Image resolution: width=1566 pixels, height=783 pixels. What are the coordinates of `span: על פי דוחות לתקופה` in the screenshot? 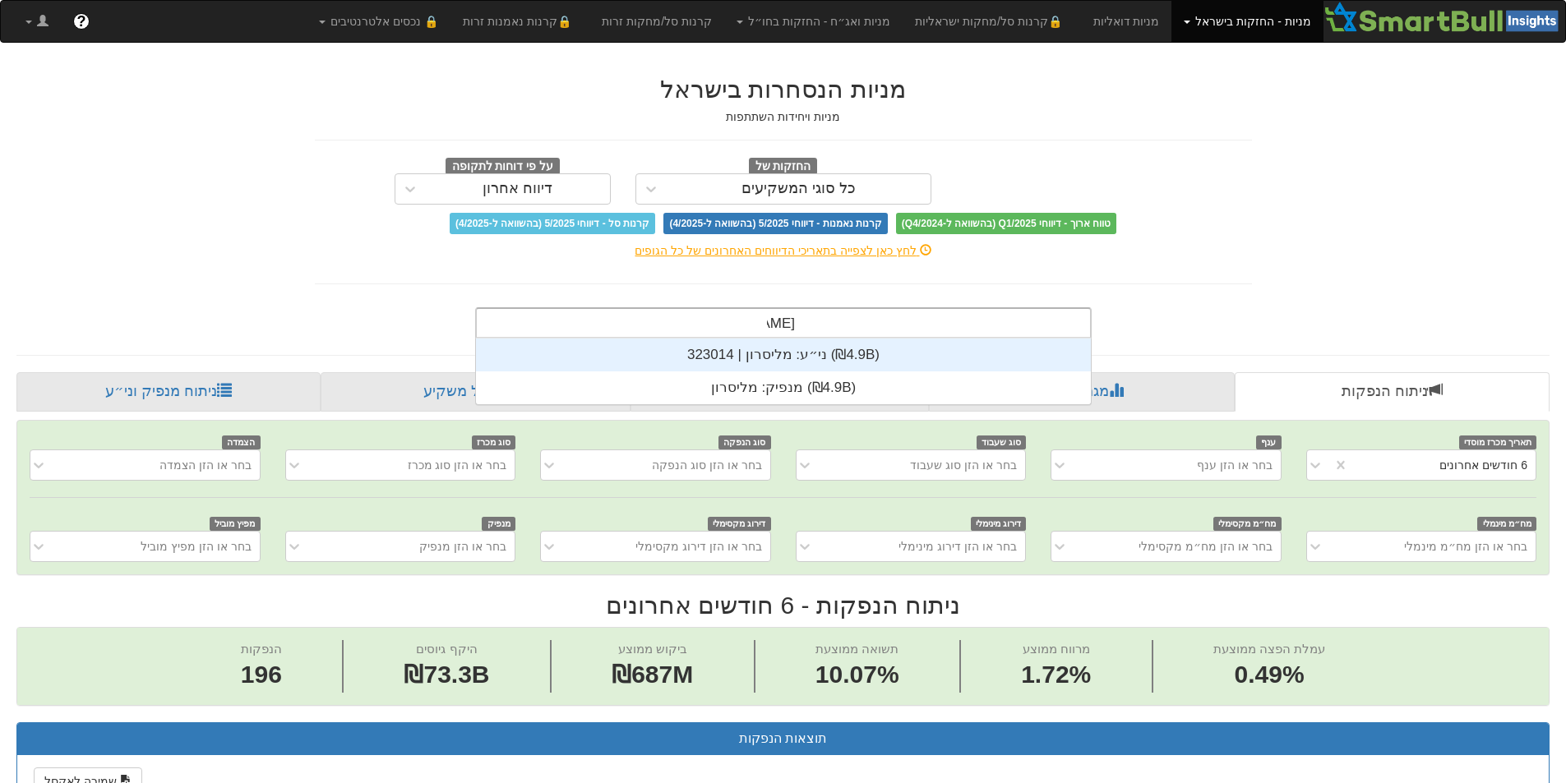 It's located at (502, 167).